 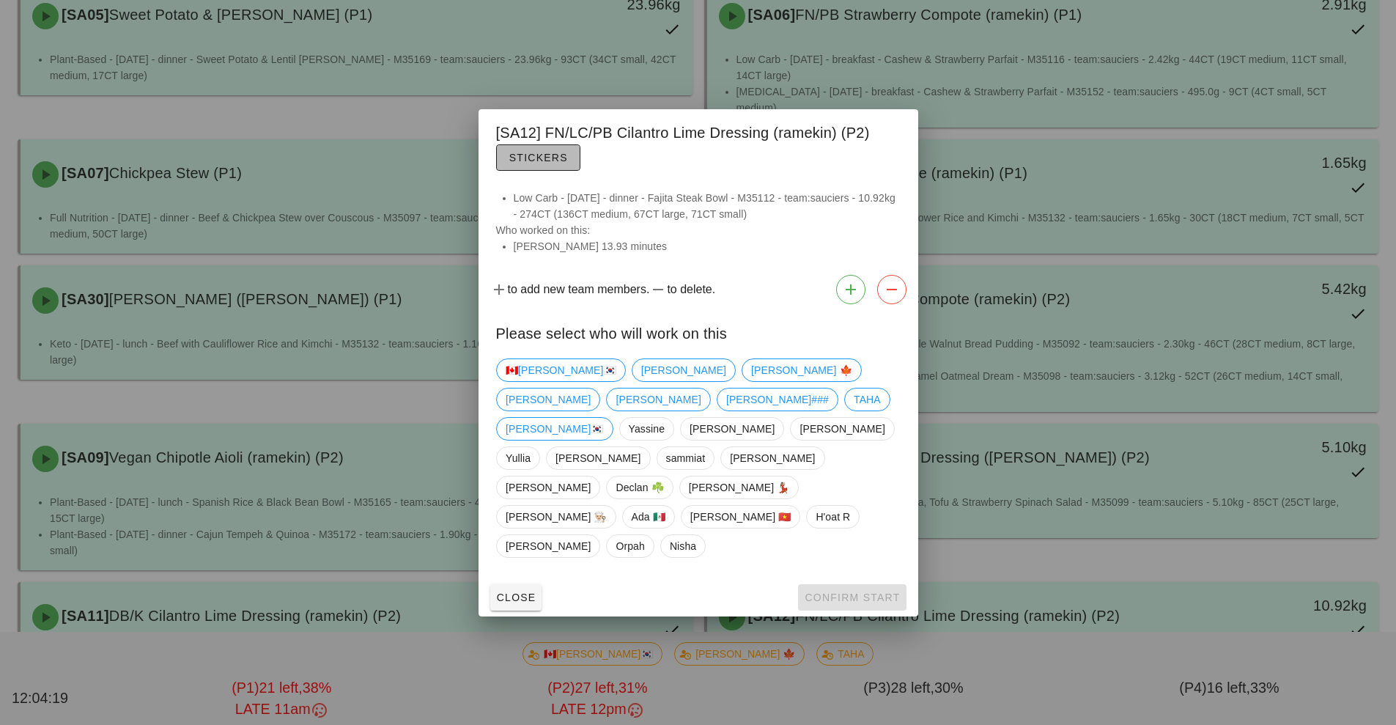 I want to click on span: Yullia, so click(x=518, y=458).